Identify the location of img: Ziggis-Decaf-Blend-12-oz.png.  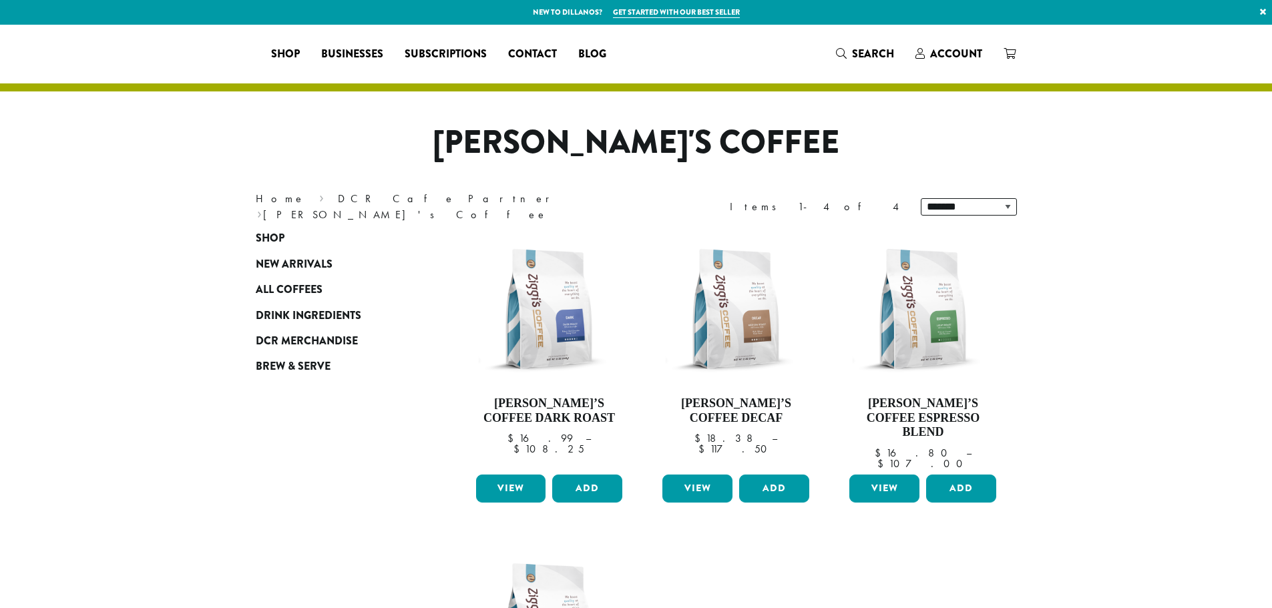
(736, 309).